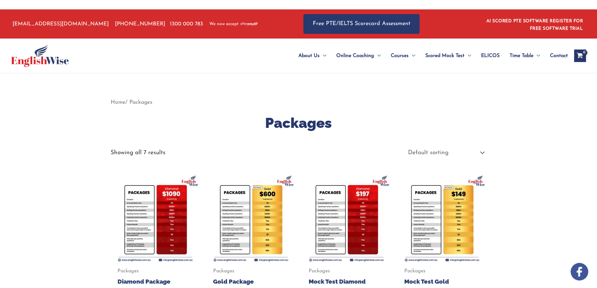  What do you see at coordinates (361, 24) in the screenshot?
I see `a: Free PTE/IELTS Scorecard Assessment` at bounding box center [361, 24].